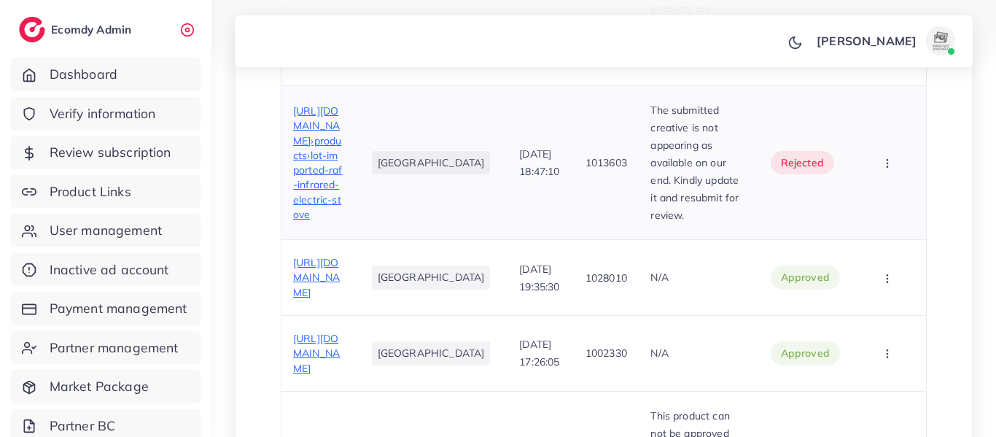  I want to click on span: Product Links, so click(90, 192).